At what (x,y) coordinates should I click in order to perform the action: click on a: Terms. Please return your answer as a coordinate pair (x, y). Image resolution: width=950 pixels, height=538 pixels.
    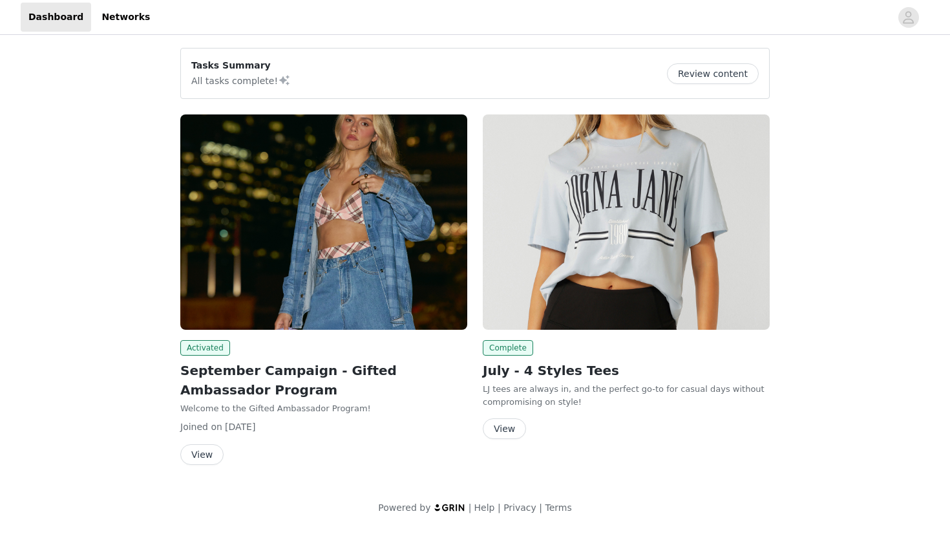
    Looking at the image, I should click on (558, 507).